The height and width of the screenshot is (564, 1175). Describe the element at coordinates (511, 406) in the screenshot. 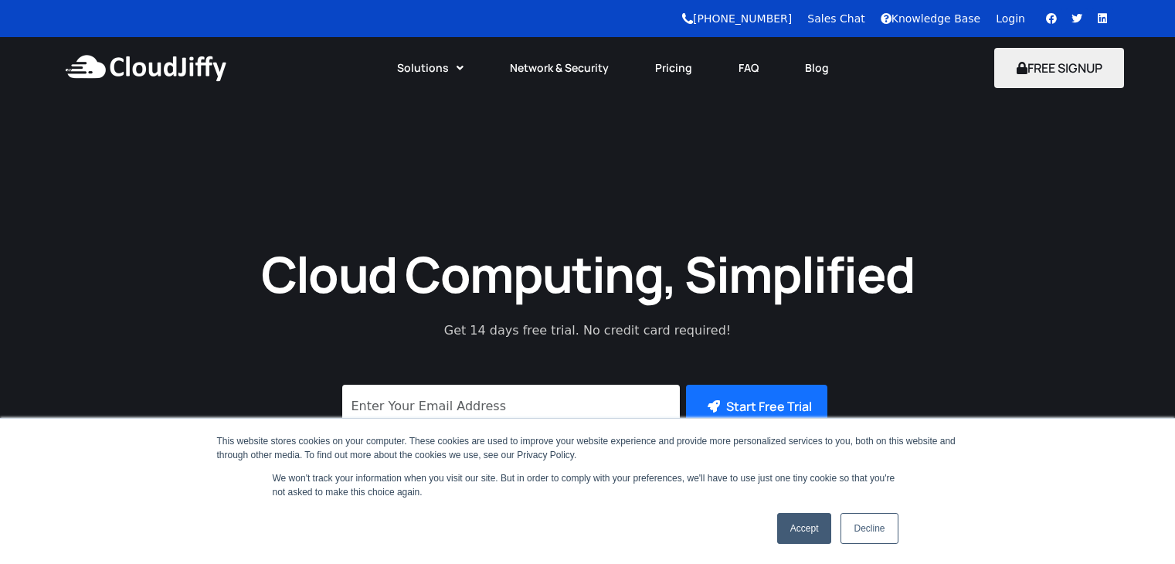

I see `input: Enter Your Email Address` at that location.